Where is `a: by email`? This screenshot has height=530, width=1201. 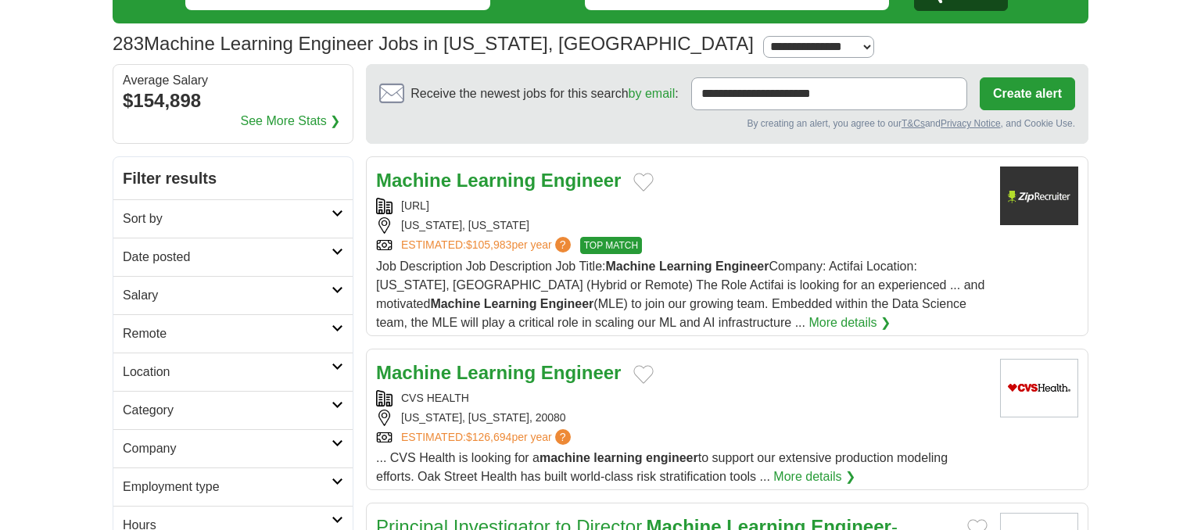 a: by email is located at coordinates (652, 93).